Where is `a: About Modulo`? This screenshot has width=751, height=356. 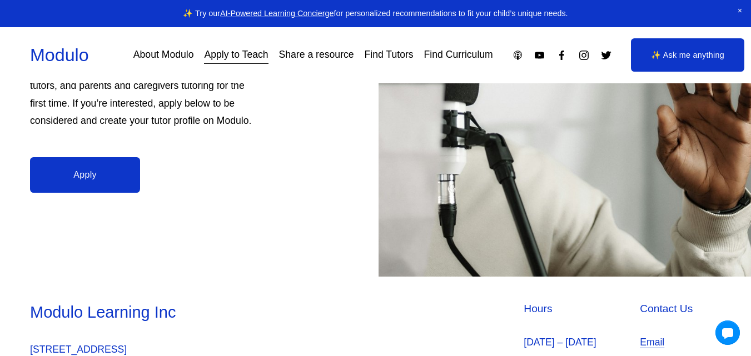 a: About Modulo is located at coordinates (164, 55).